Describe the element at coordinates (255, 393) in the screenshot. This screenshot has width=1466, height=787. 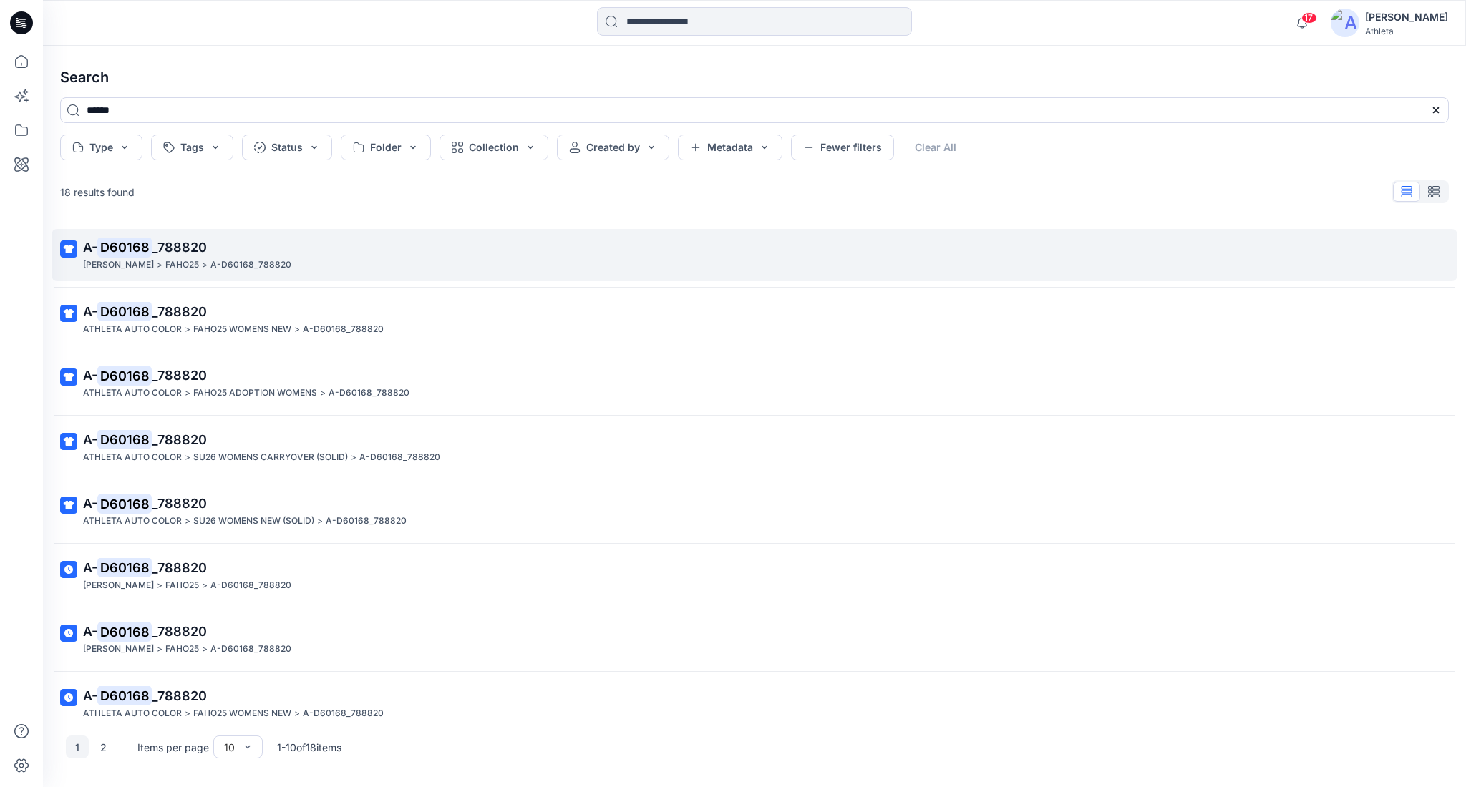
I see `p: FAHO25 ADOPTION WOMENS` at that location.